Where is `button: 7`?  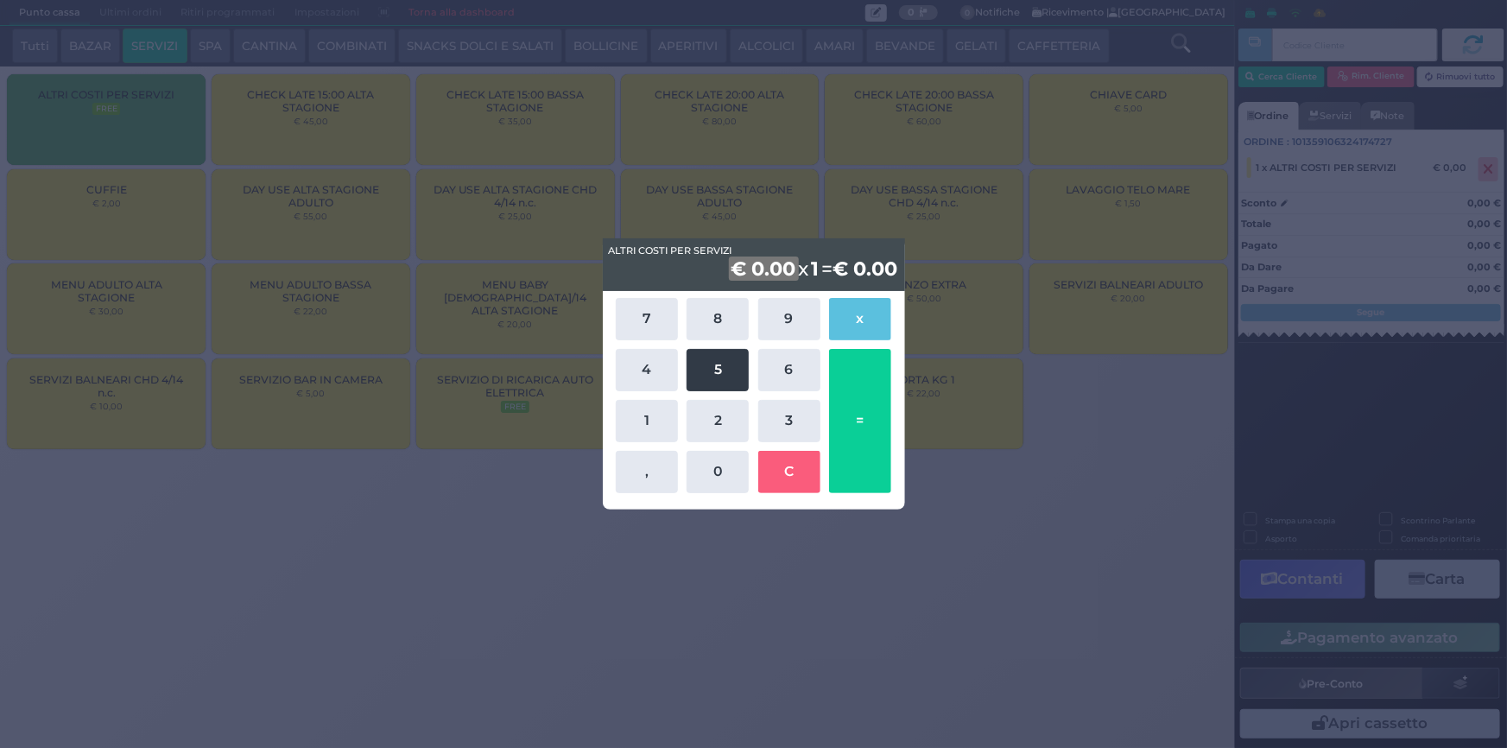 button: 7 is located at coordinates (647, 319).